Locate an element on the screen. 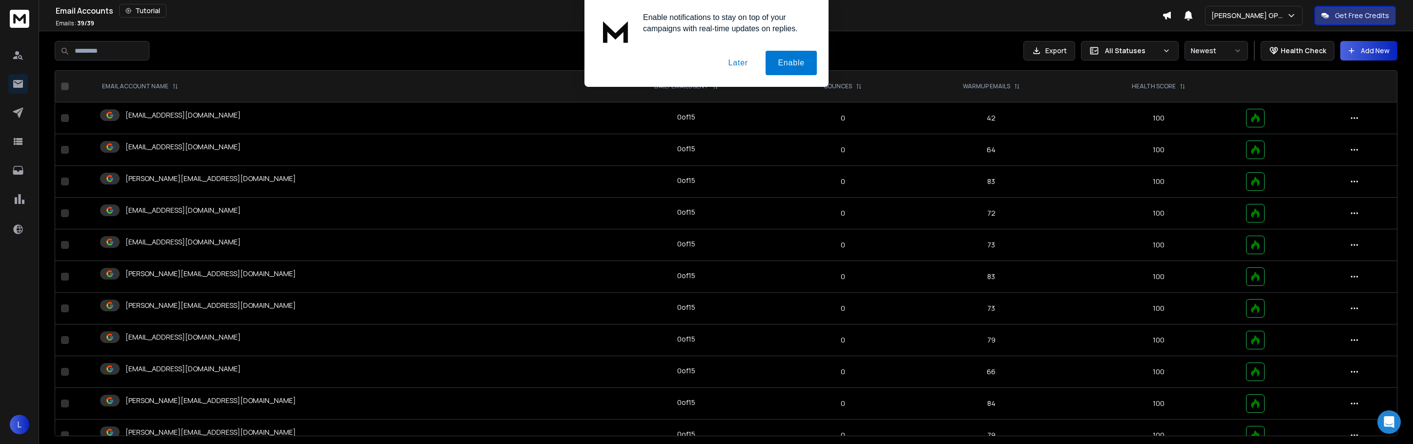 This screenshot has width=1413, height=444. button: L is located at coordinates (20, 425).